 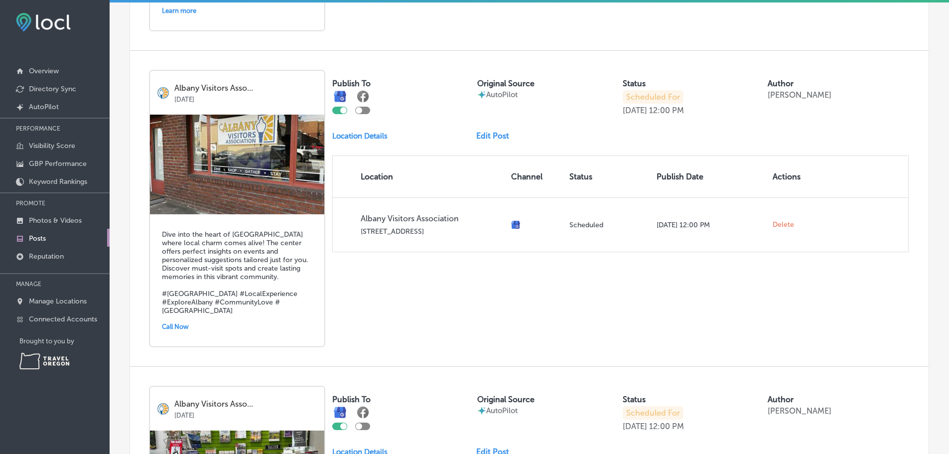 I want to click on a: Edit Post, so click(x=496, y=135).